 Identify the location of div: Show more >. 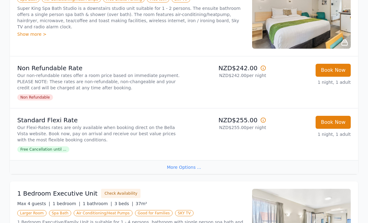
(131, 35).